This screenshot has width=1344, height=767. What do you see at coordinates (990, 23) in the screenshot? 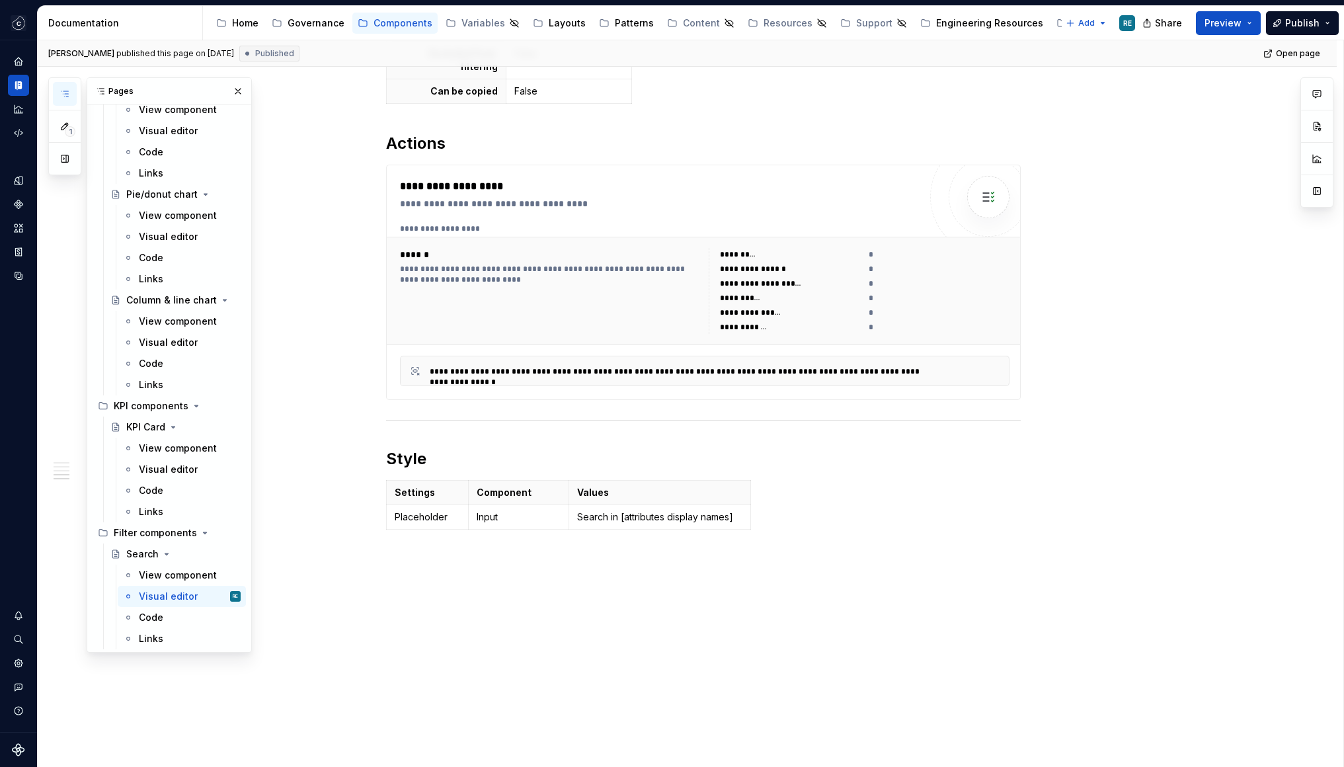
I see `div: Engineering Resources` at bounding box center [990, 23].